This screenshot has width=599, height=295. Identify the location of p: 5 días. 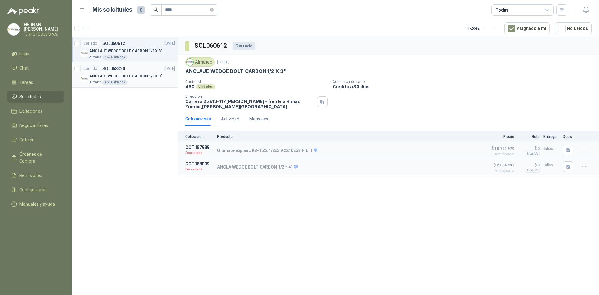
(551, 149).